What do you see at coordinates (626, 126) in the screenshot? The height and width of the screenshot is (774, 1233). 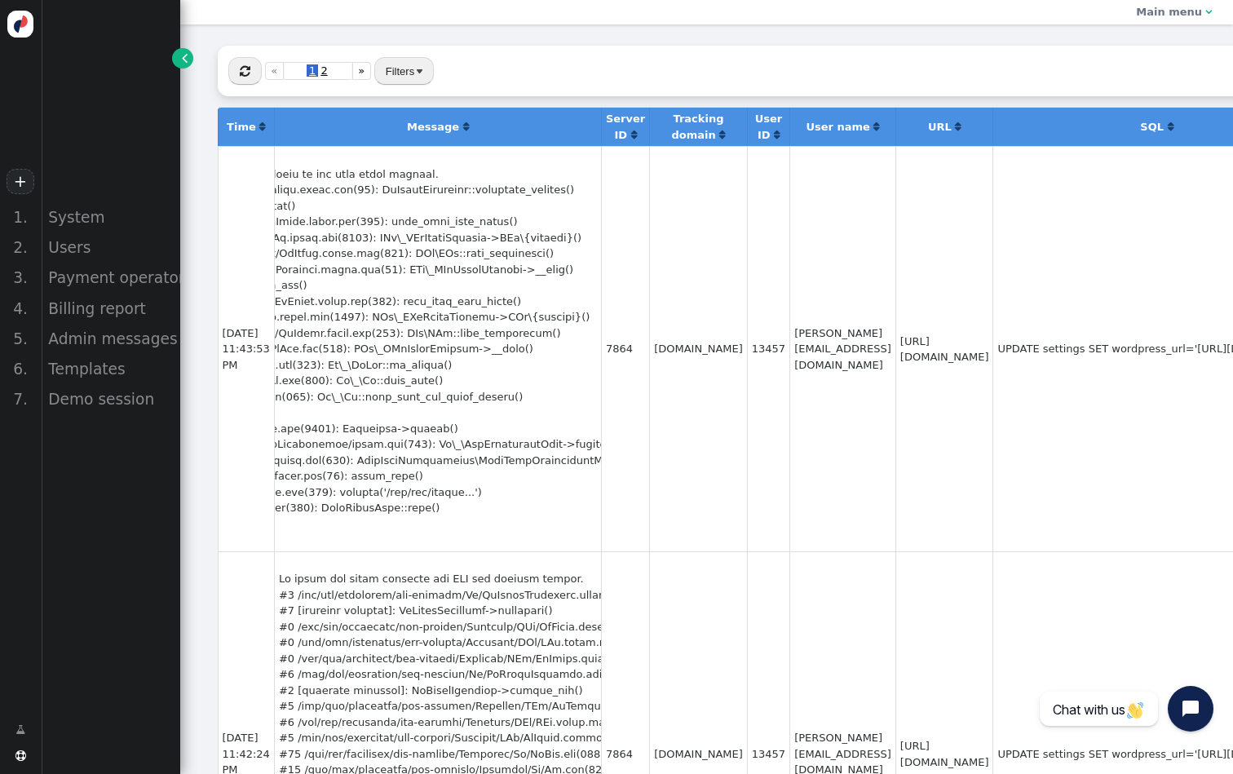 I see `b: Server ID` at bounding box center [626, 126].